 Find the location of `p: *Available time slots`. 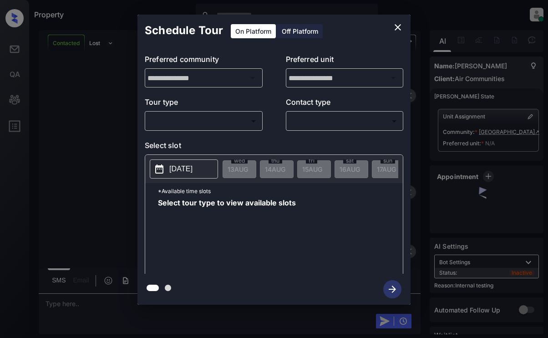

p: *Available time slots is located at coordinates (280, 191).